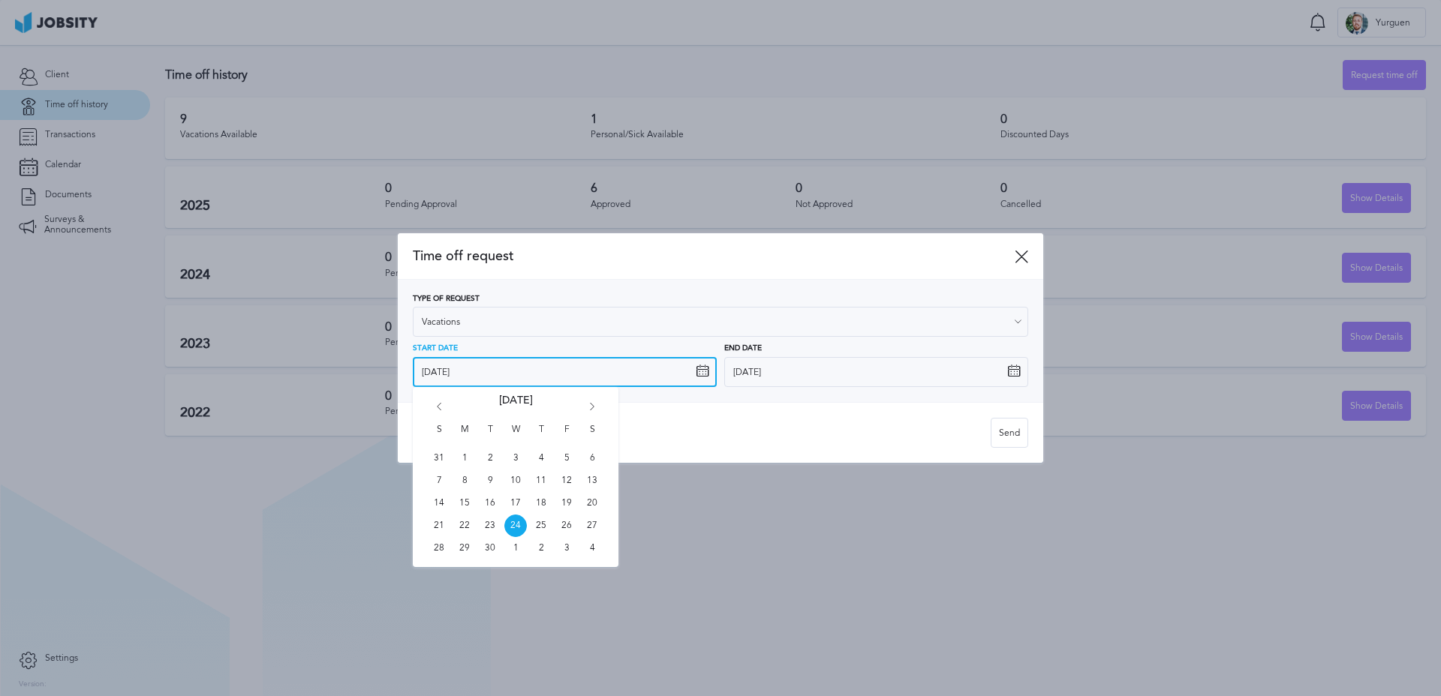 This screenshot has width=1441, height=696. What do you see at coordinates (541, 458) in the screenshot?
I see `span: Thu Sep 04 2025` at bounding box center [541, 458].